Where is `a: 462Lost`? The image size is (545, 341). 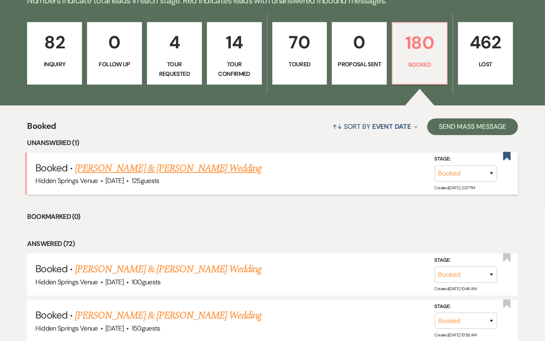 a: 462Lost is located at coordinates (486, 53).